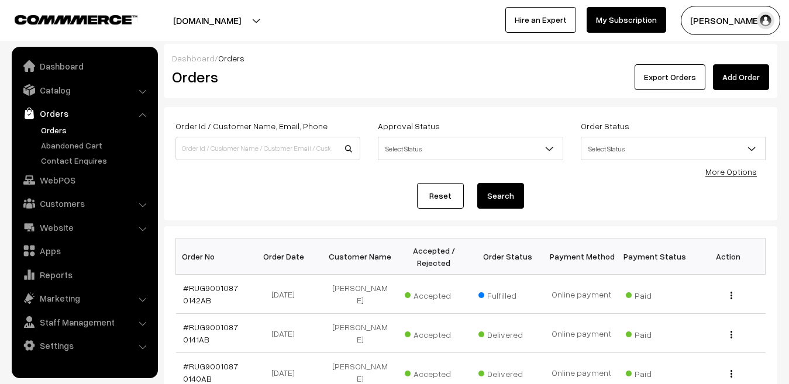 The image size is (789, 384). I want to click on a: Reset, so click(440, 196).